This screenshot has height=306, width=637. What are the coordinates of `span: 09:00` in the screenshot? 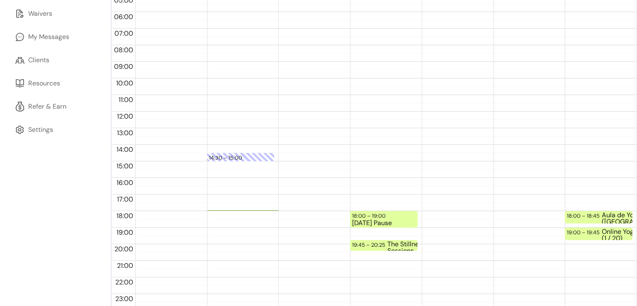 It's located at (124, 66).